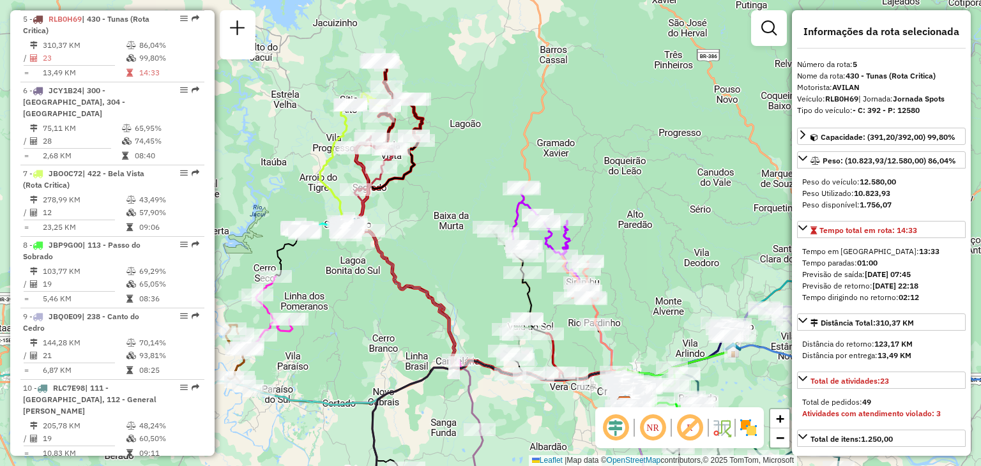 The width and height of the screenshot is (981, 466). I want to click on strong: 12.580,00, so click(878, 181).